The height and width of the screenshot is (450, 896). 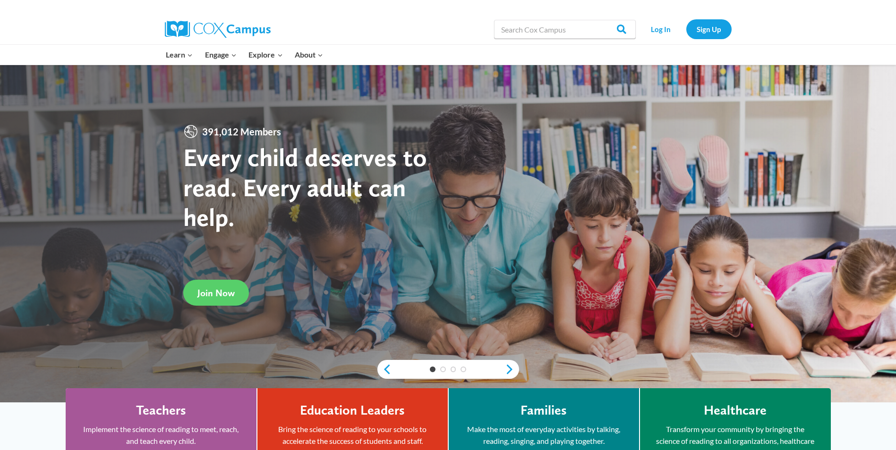 I want to click on a: 2, so click(x=443, y=370).